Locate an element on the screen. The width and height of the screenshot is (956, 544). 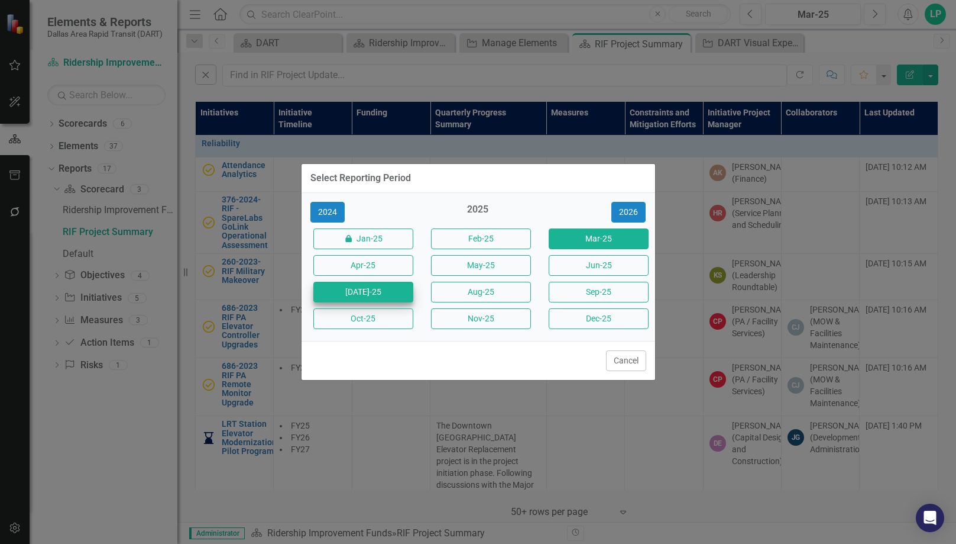
button: 2024 is located at coordinates (328, 212).